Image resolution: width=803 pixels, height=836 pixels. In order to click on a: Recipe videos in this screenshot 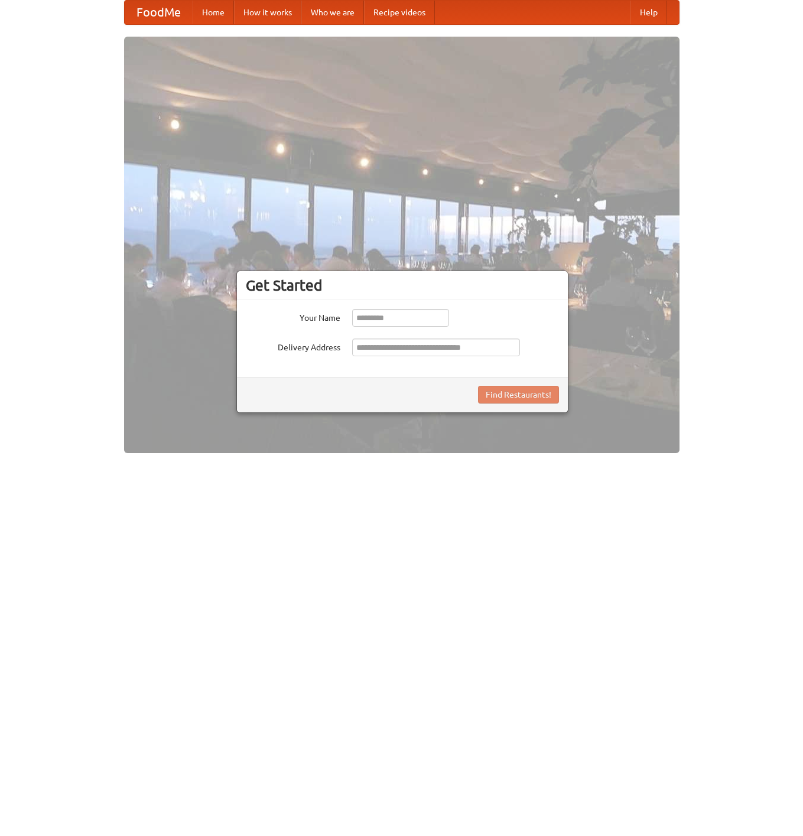, I will do `click(399, 12)`.